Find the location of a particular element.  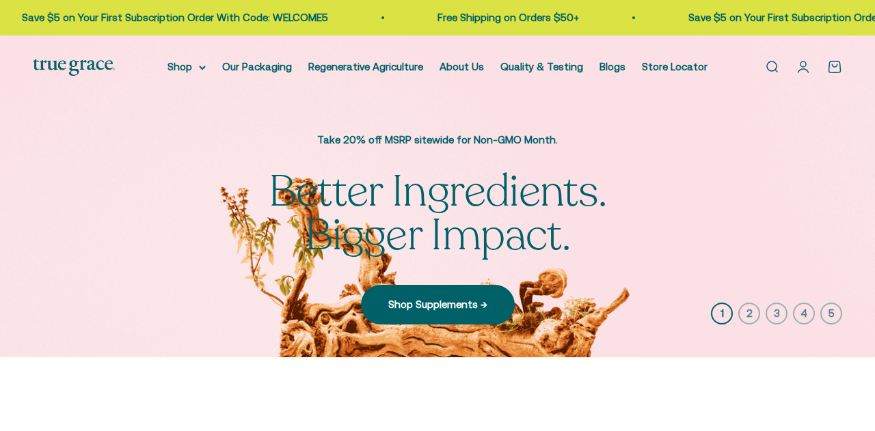

button: 4 is located at coordinates (804, 314).